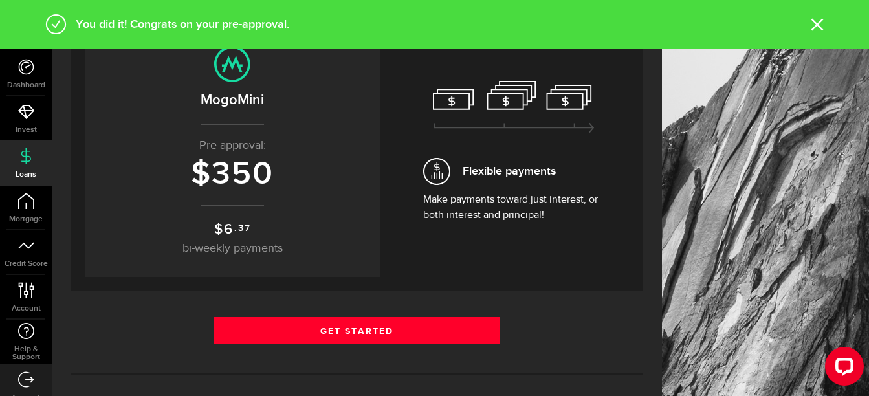  What do you see at coordinates (242, 229) in the screenshot?
I see `sup: .37` at bounding box center [242, 229].